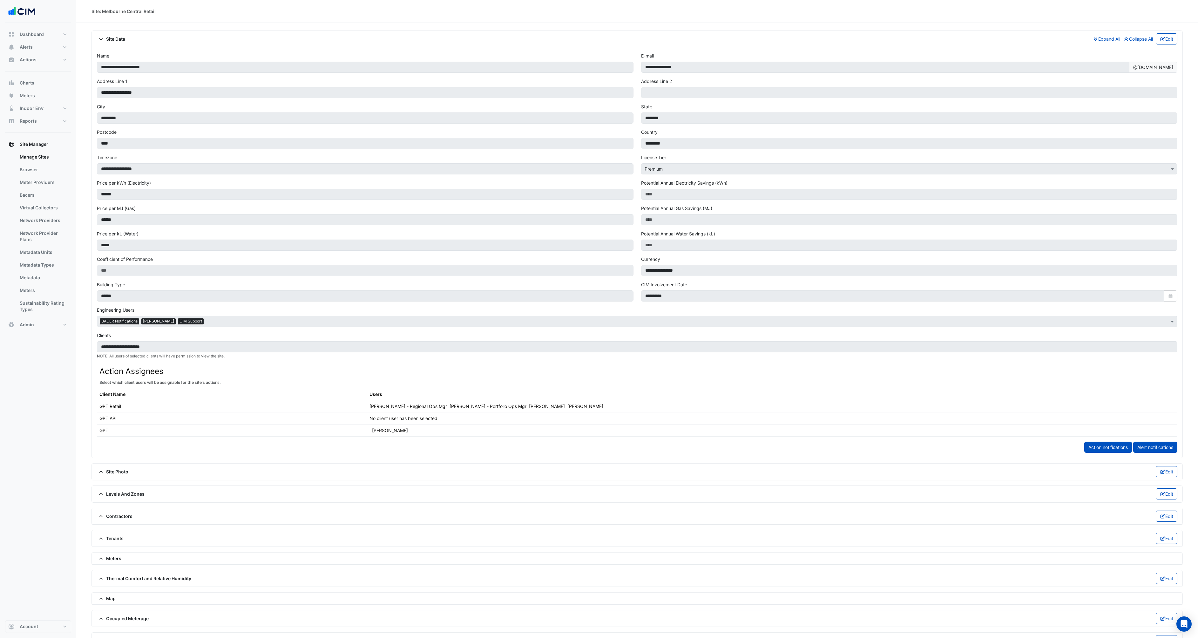 The height and width of the screenshot is (638, 1198). What do you see at coordinates (637, 394) in the screenshot?
I see `th: Users` at bounding box center [637, 394].